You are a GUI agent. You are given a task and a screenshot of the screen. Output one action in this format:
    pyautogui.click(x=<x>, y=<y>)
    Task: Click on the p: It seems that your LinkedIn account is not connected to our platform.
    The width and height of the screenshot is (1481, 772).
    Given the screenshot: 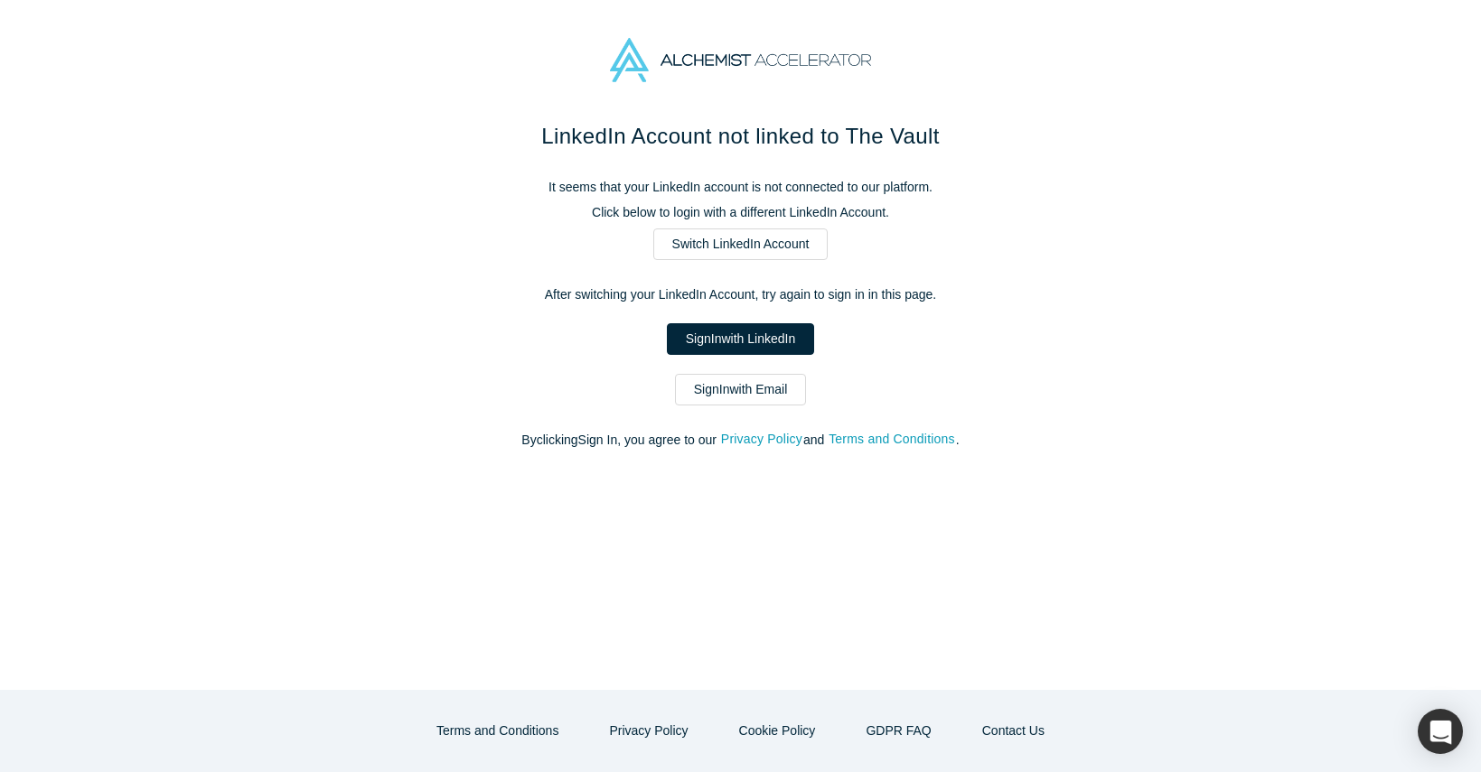 What is the action you would take?
    pyautogui.click(x=741, y=187)
    